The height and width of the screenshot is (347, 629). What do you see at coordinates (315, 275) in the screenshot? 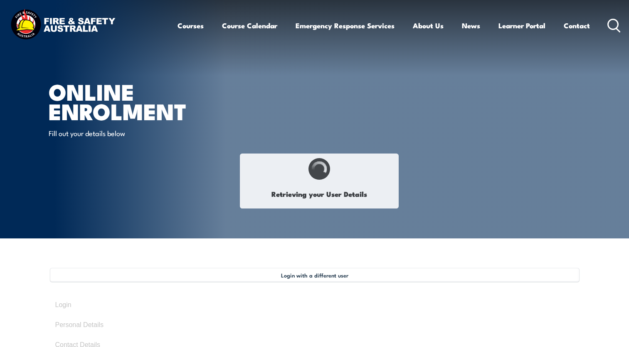
I see `span: Login with a different user` at bounding box center [315, 275].